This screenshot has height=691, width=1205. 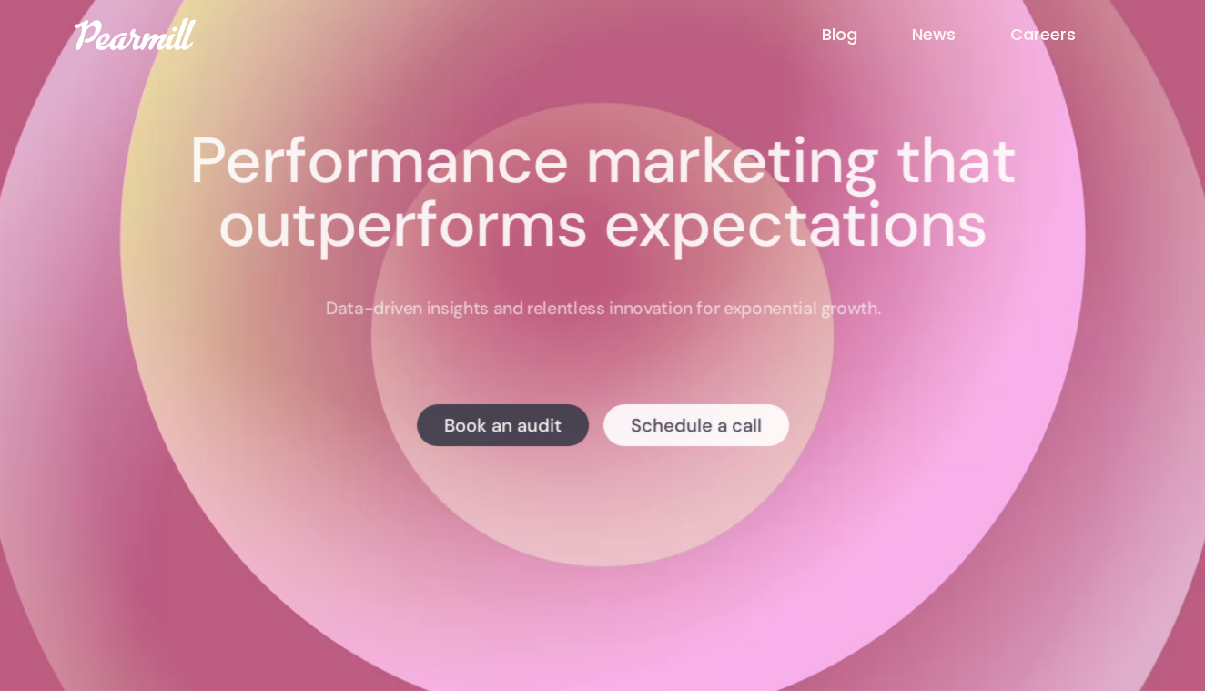 I want to click on a: Careers, so click(x=1070, y=35).